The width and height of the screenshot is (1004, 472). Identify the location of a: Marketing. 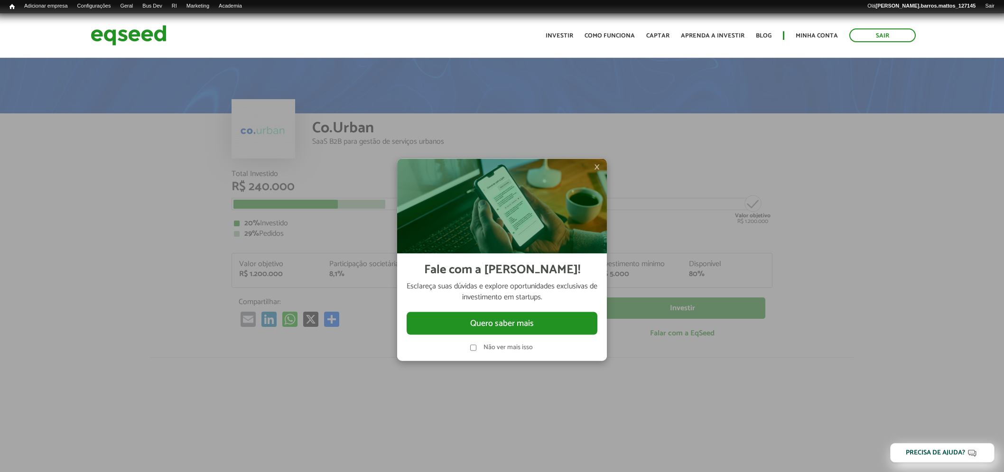
(198, 6).